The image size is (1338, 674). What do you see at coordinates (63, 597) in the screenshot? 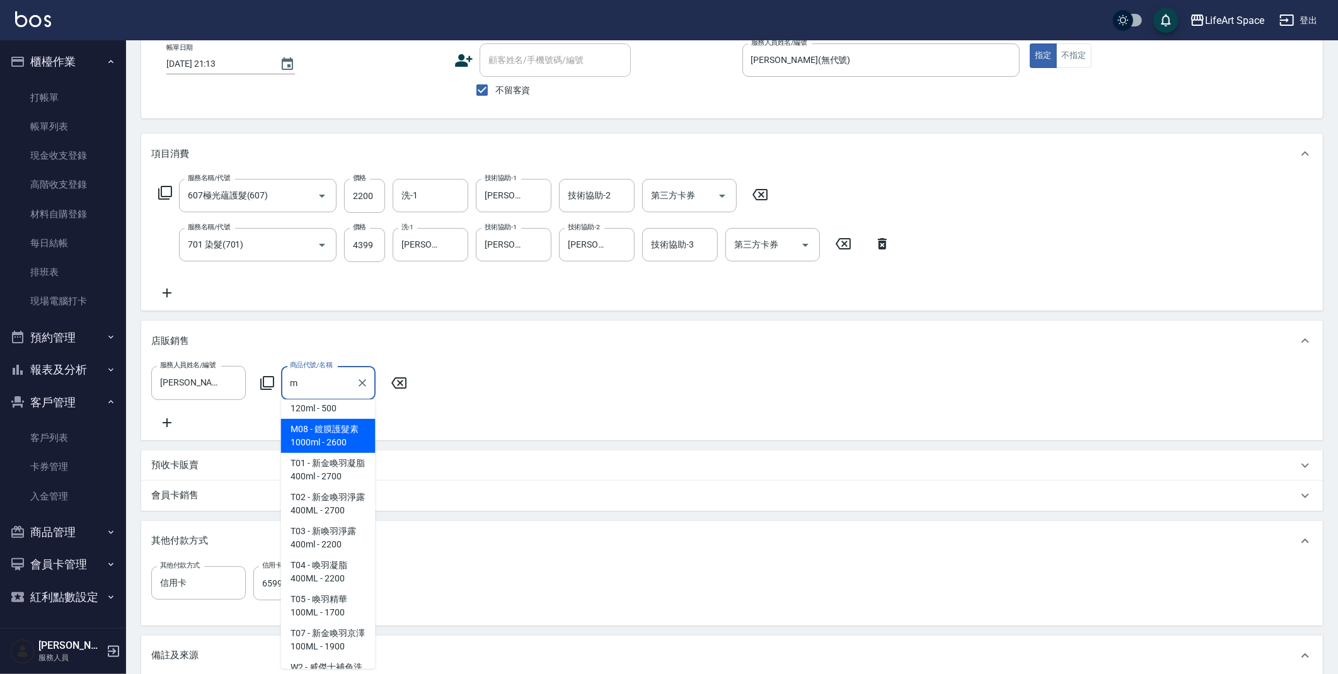
I see `button: 紅利點數設定` at bounding box center [63, 597].